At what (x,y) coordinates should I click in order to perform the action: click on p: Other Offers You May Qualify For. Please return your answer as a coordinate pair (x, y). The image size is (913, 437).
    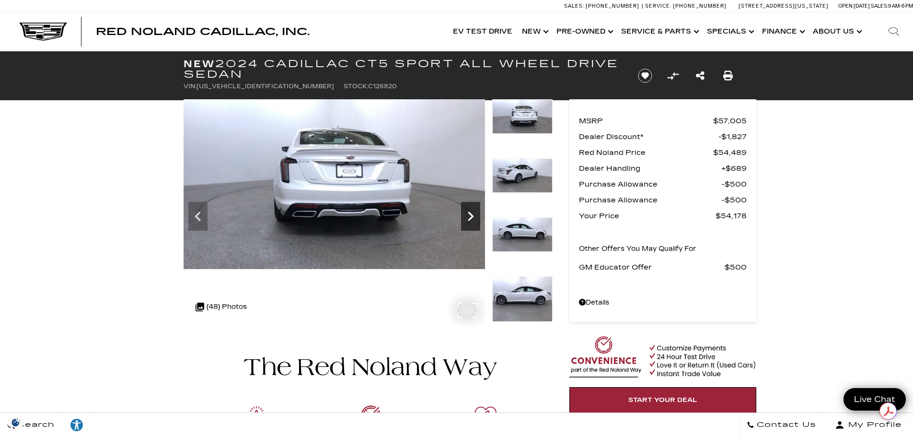
    Looking at the image, I should click on (637, 249).